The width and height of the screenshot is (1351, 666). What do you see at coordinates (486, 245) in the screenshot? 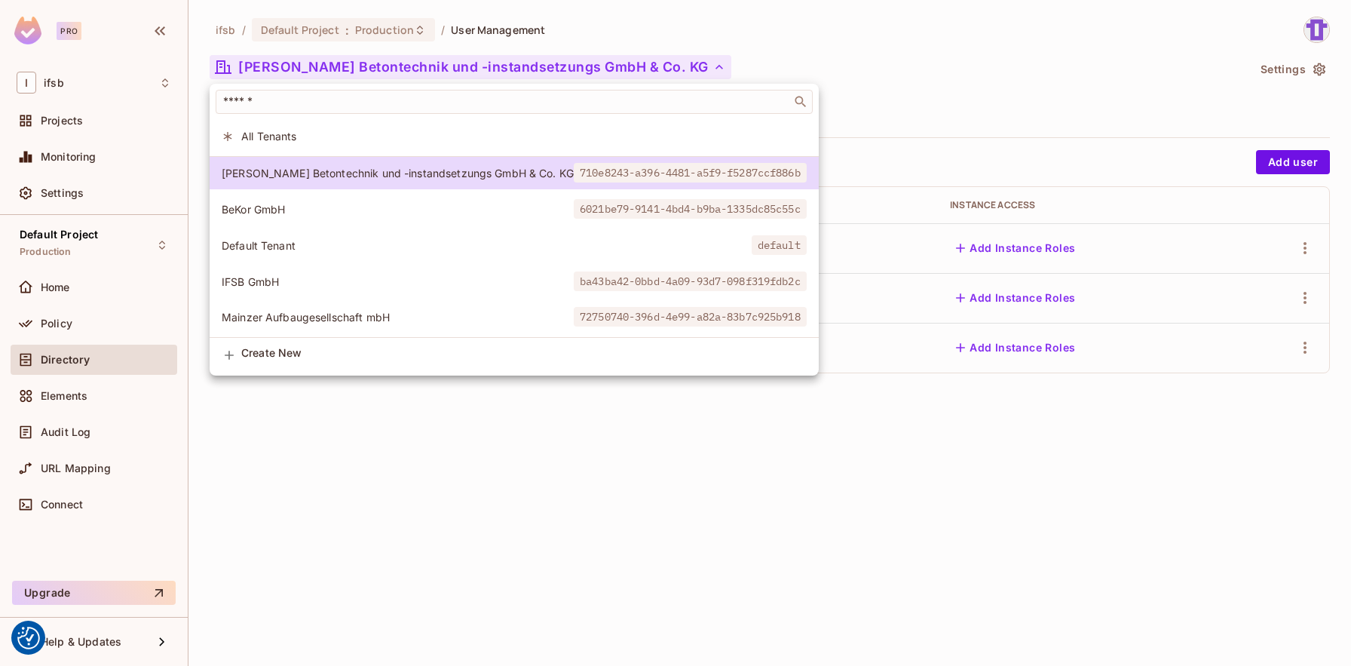
I see `span: Default Tenant` at bounding box center [486, 245].